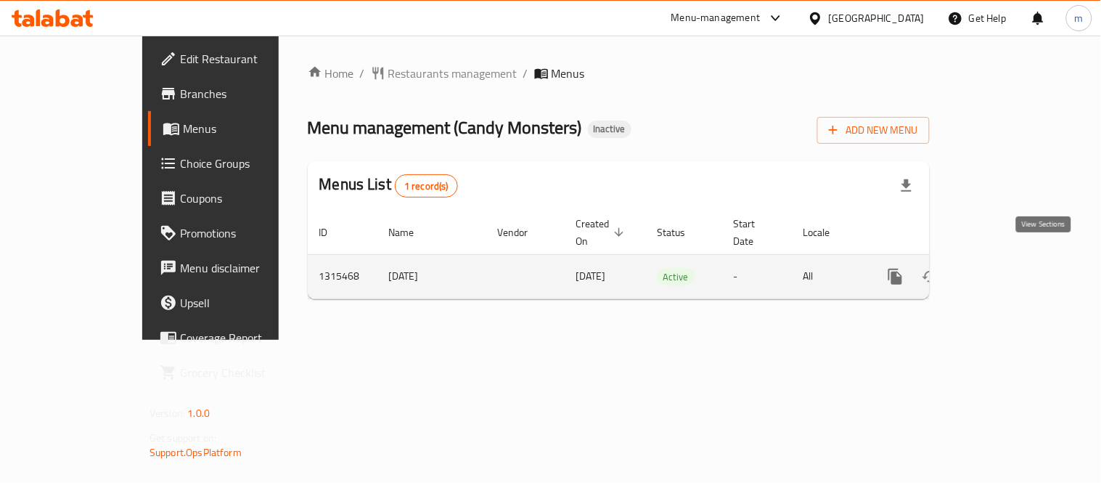  I want to click on span: Vendor, so click(523, 232).